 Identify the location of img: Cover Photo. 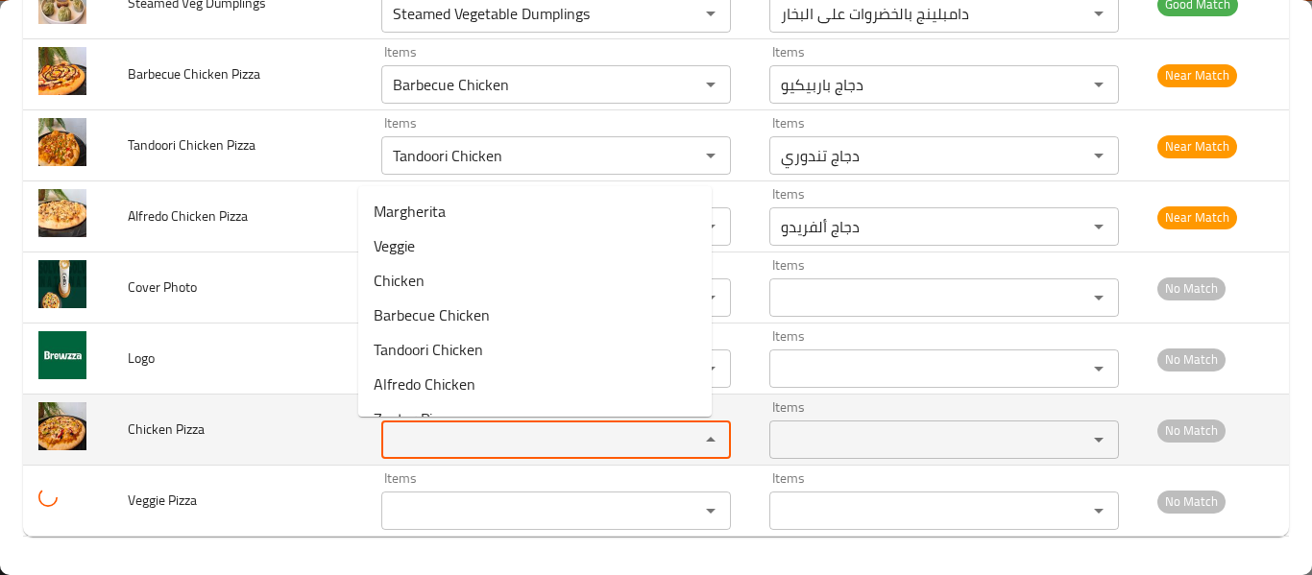
(62, 284).